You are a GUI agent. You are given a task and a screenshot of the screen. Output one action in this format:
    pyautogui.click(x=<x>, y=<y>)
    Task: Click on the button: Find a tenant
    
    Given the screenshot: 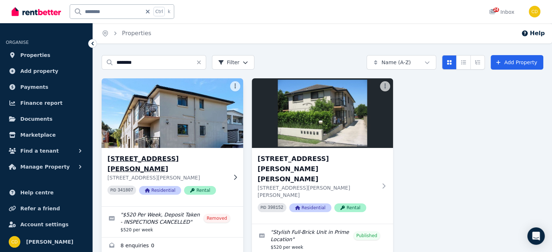 What is the action you would take?
    pyautogui.click(x=46, y=151)
    